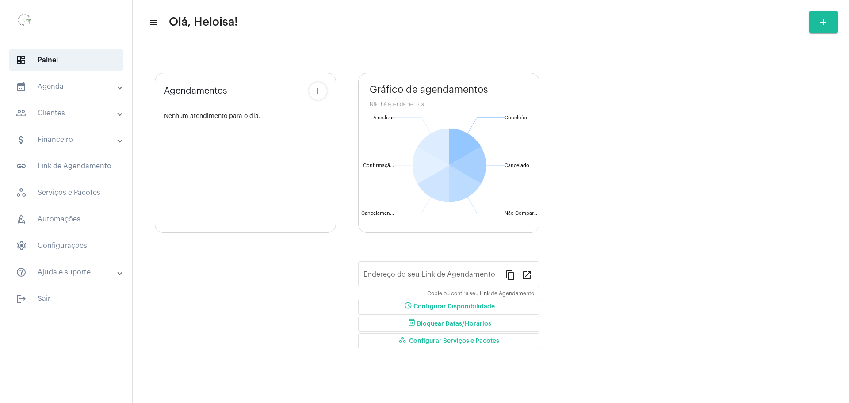  Describe the element at coordinates (67, 113) in the screenshot. I see `mat-panel-title: Clientes` at that location.